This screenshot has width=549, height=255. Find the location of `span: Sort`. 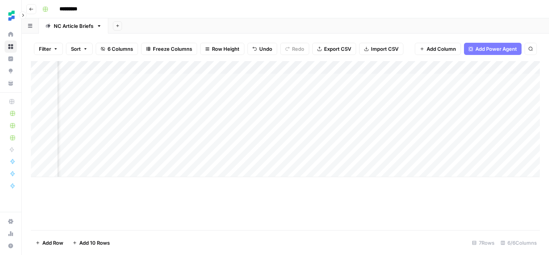

span: Sort is located at coordinates (76, 49).